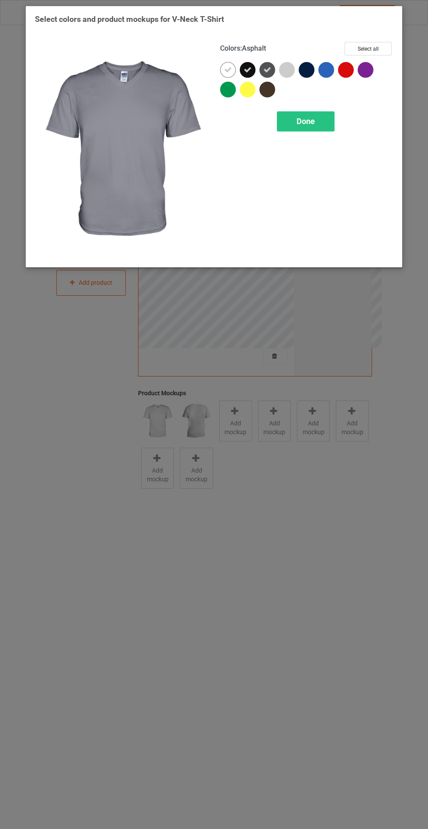  I want to click on span: Colors, so click(230, 48).